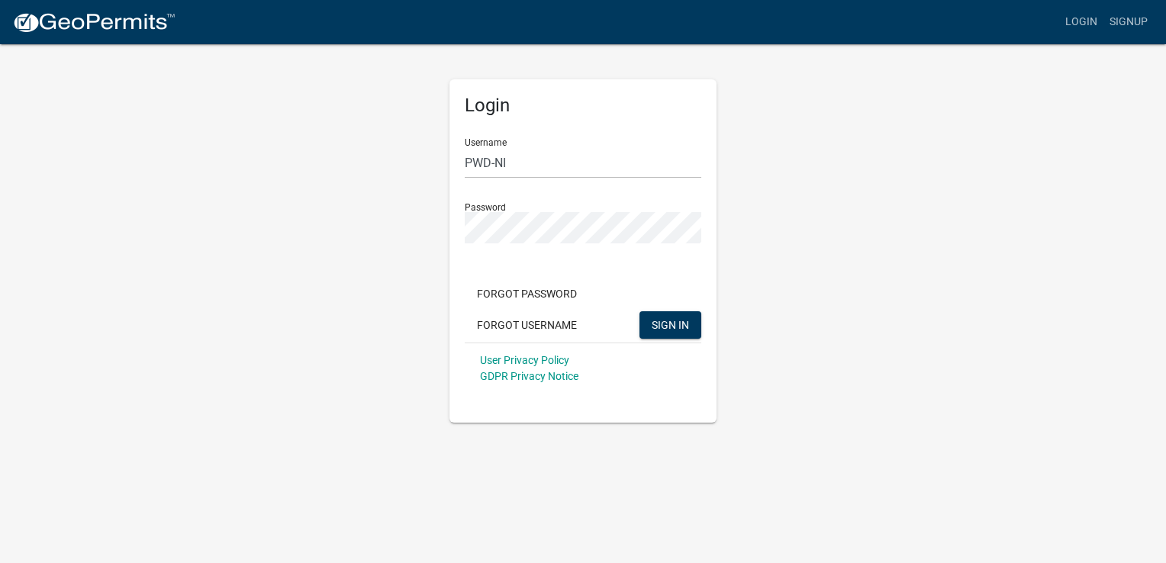 The width and height of the screenshot is (1166, 563). I want to click on a: Signup, so click(1129, 22).